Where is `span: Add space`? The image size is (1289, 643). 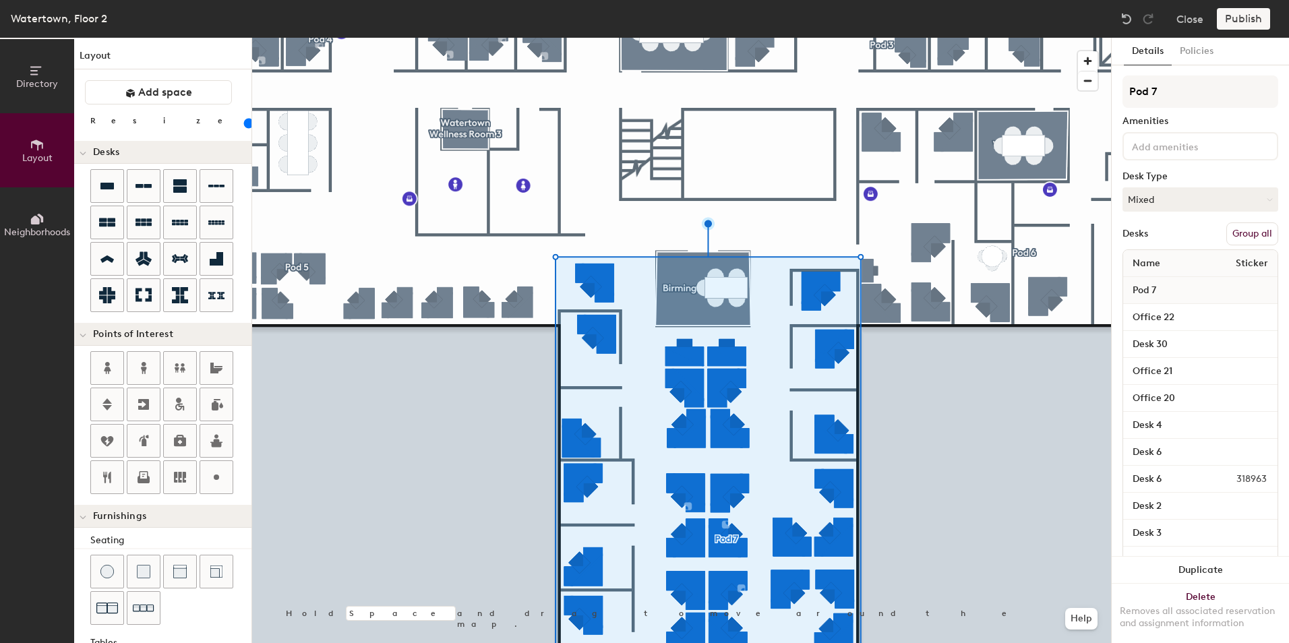
span: Add space is located at coordinates (165, 92).